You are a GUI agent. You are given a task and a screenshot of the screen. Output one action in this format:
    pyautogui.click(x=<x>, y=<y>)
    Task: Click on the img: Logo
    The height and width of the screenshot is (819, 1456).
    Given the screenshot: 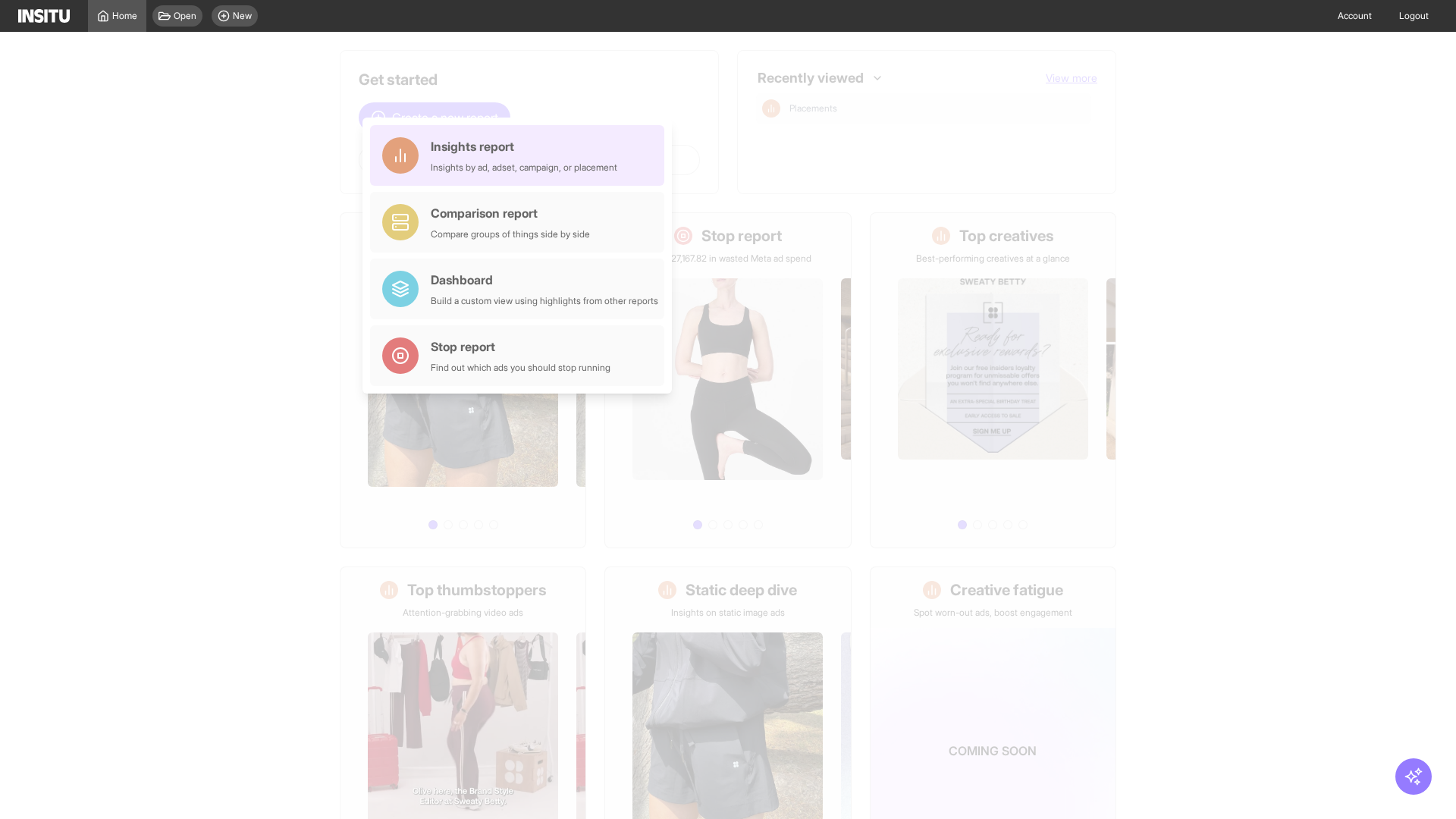 What is the action you would take?
    pyautogui.click(x=44, y=16)
    